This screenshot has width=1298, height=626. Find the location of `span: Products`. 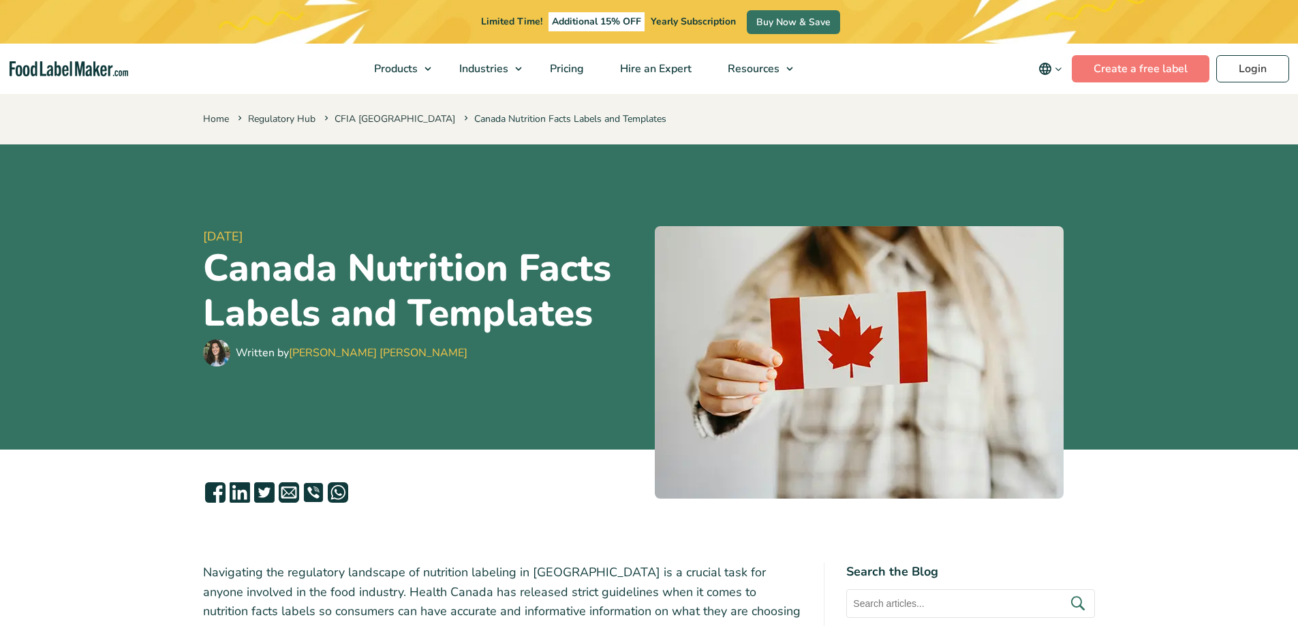

span: Products is located at coordinates (395, 69).